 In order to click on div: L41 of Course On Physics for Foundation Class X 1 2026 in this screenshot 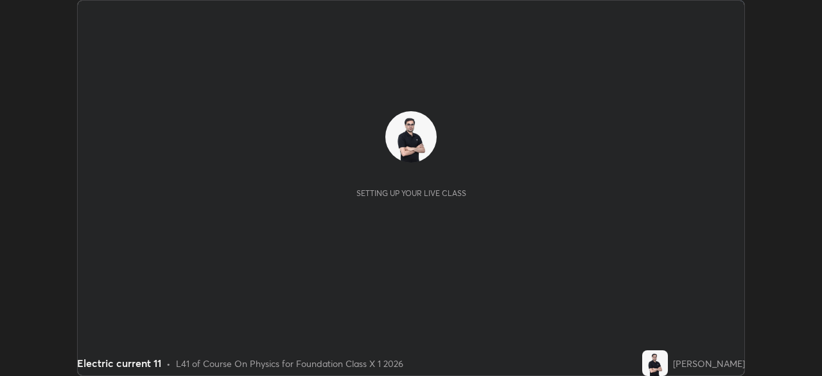, I will do `click(290, 363)`.